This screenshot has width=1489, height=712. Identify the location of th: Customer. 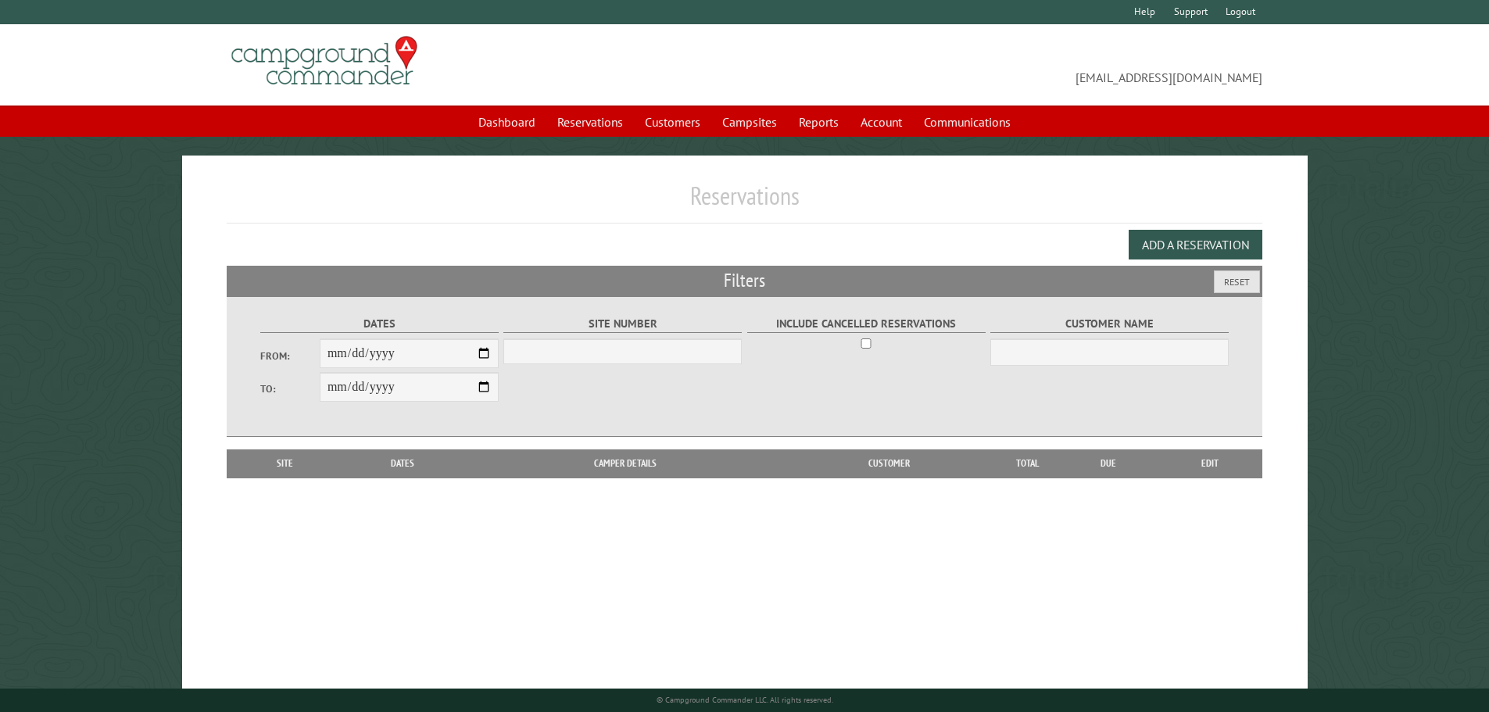
(889, 464).